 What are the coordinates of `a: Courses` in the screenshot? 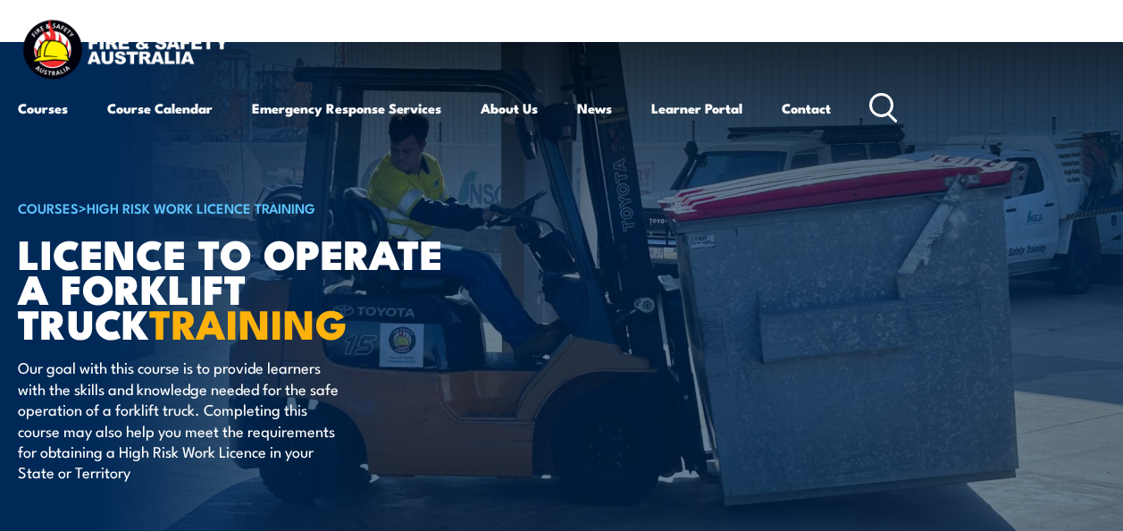 It's located at (43, 108).